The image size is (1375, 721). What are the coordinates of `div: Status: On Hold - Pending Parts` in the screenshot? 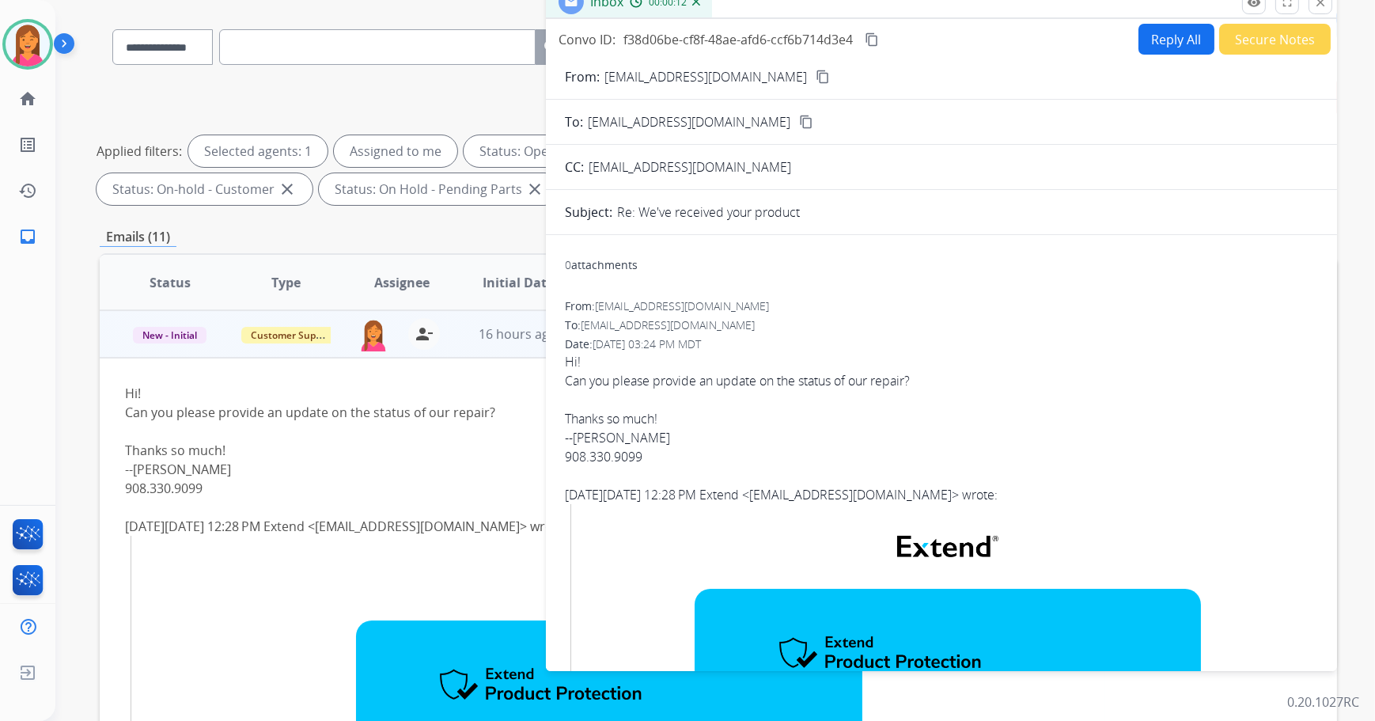 It's located at (439, 189).